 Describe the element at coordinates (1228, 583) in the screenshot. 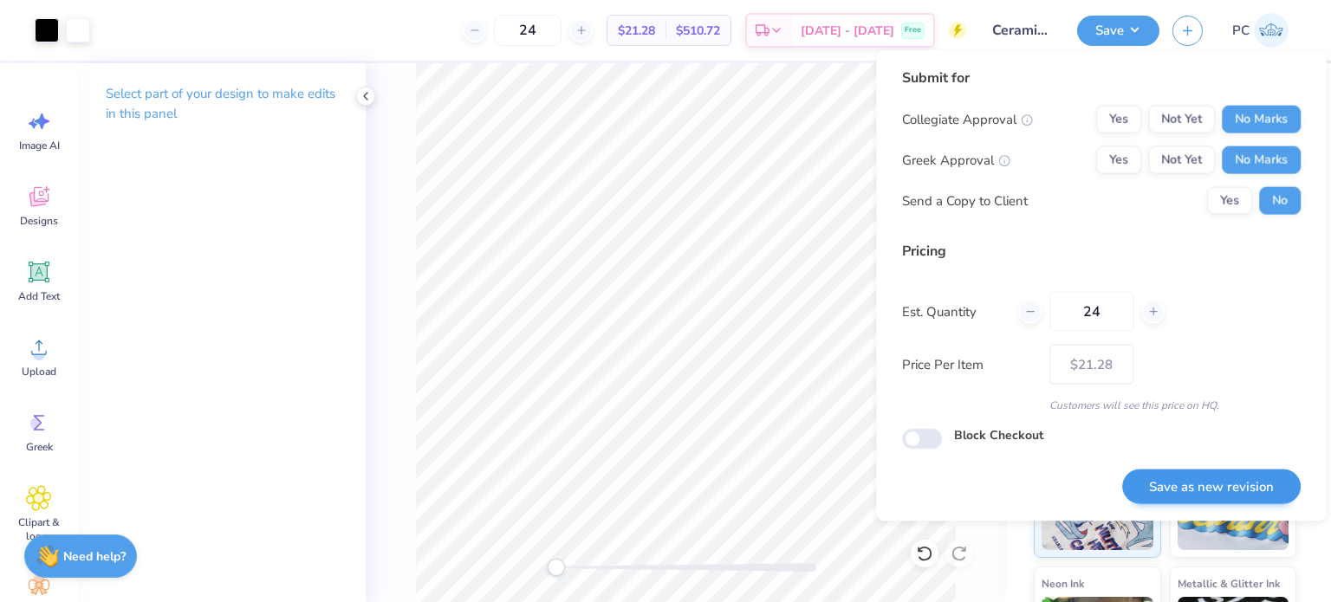

I see `span: Metallic & Glitter Ink` at that location.